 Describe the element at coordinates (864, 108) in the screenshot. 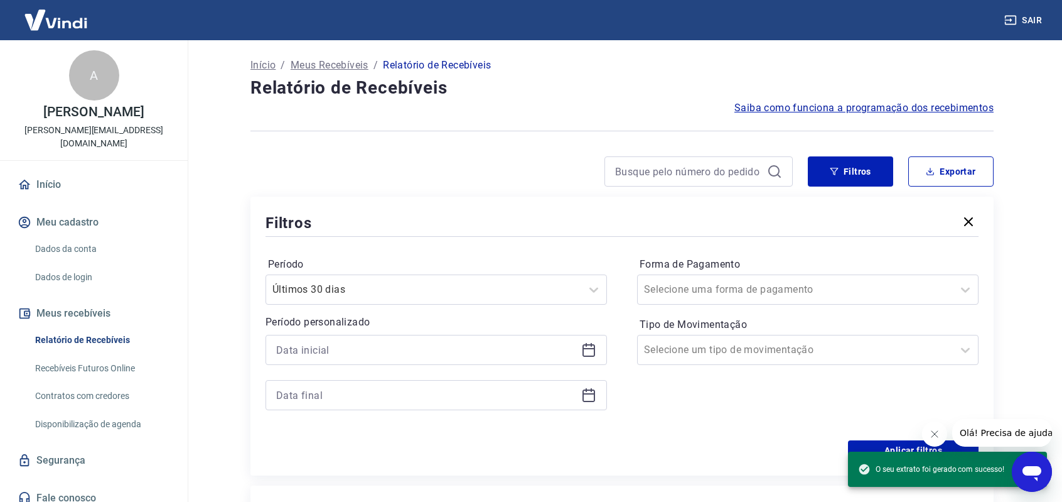

I see `a: Saiba como funciona a programação dos recebimentos` at that location.